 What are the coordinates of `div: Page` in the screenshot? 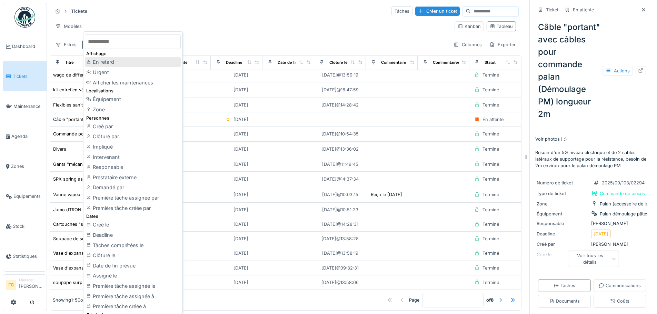 It's located at (414, 300).